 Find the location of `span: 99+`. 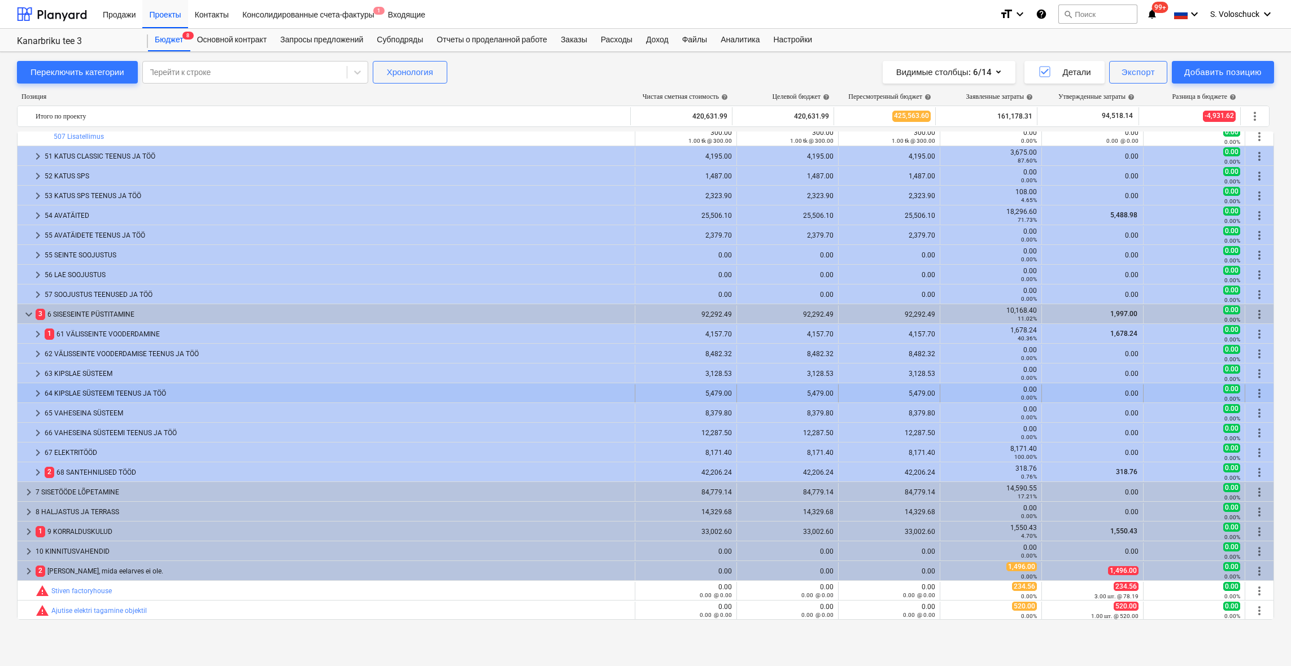

span: 99+ is located at coordinates (1160, 7).